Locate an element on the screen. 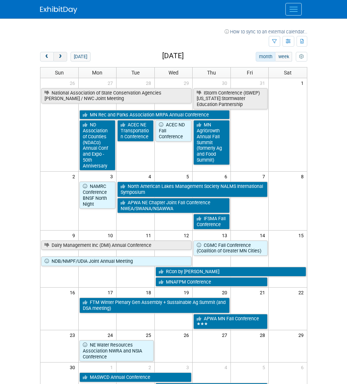 The height and width of the screenshot is (384, 347). a: CGMC Fall Conference (Coalition of Greater MN Cities) is located at coordinates (230, 248).